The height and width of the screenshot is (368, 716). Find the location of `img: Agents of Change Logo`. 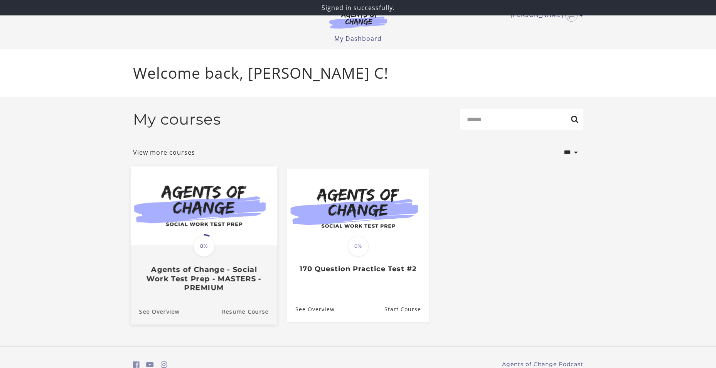

img: Agents of Change Logo is located at coordinates (358, 20).